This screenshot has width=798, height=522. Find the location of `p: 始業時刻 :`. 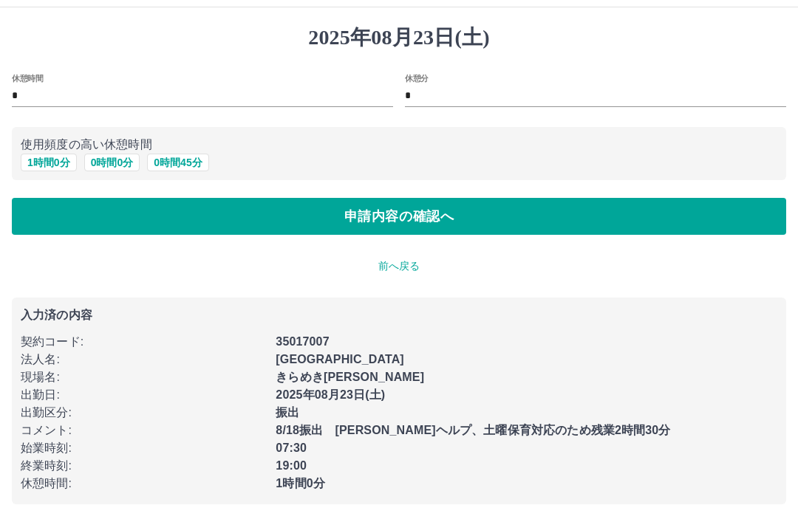

p: 始業時刻 : is located at coordinates (143, 448).